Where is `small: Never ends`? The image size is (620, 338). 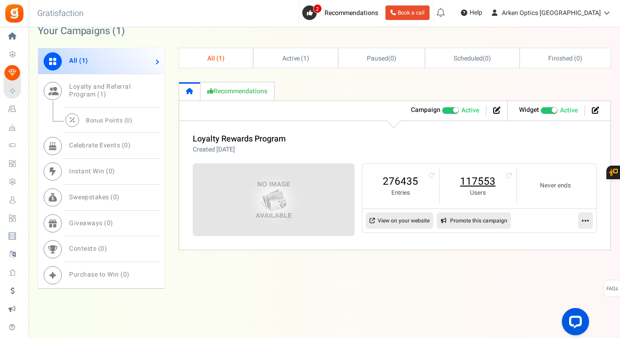 small: Never ends is located at coordinates (556, 186).